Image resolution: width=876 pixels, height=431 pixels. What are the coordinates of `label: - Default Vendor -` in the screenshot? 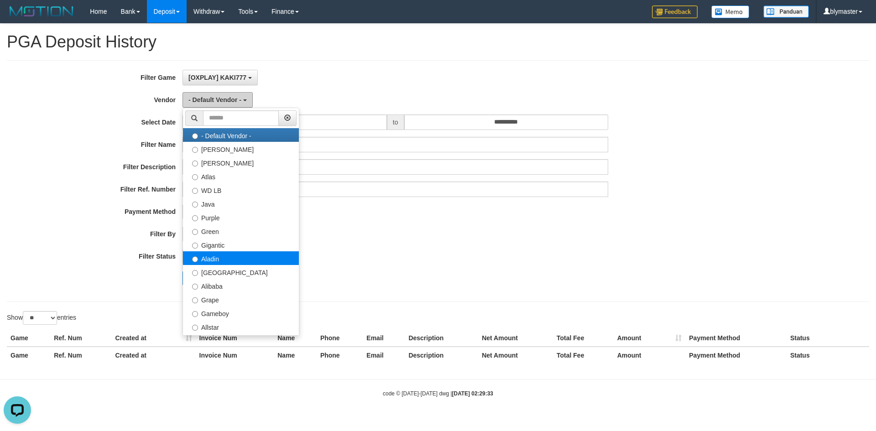 It's located at (241, 135).